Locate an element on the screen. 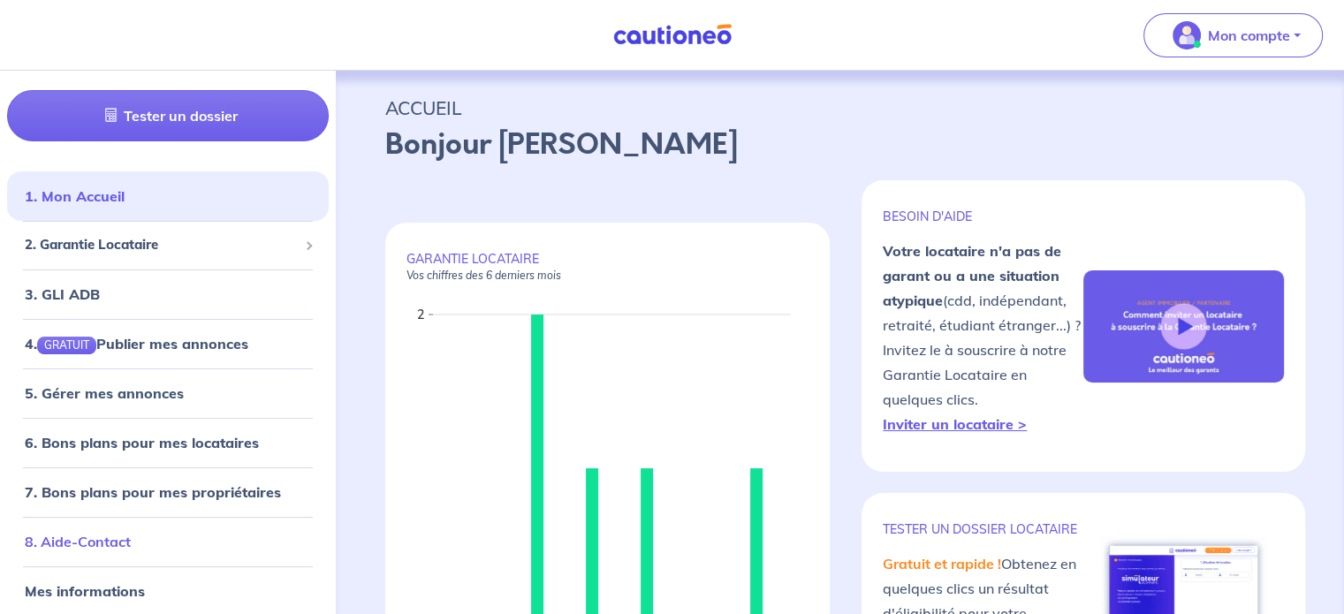 This screenshot has width=1344, height=614. div: 8. Aide-Contact is located at coordinates (168, 542).